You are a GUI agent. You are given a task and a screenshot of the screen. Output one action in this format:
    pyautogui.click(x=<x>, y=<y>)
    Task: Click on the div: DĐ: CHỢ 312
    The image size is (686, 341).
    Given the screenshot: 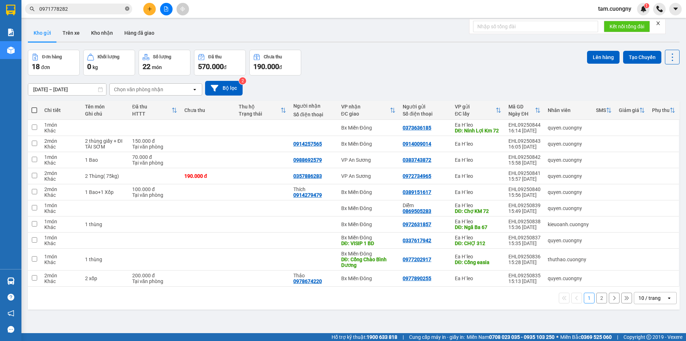 What is the action you would take?
    pyautogui.click(x=478, y=243)
    